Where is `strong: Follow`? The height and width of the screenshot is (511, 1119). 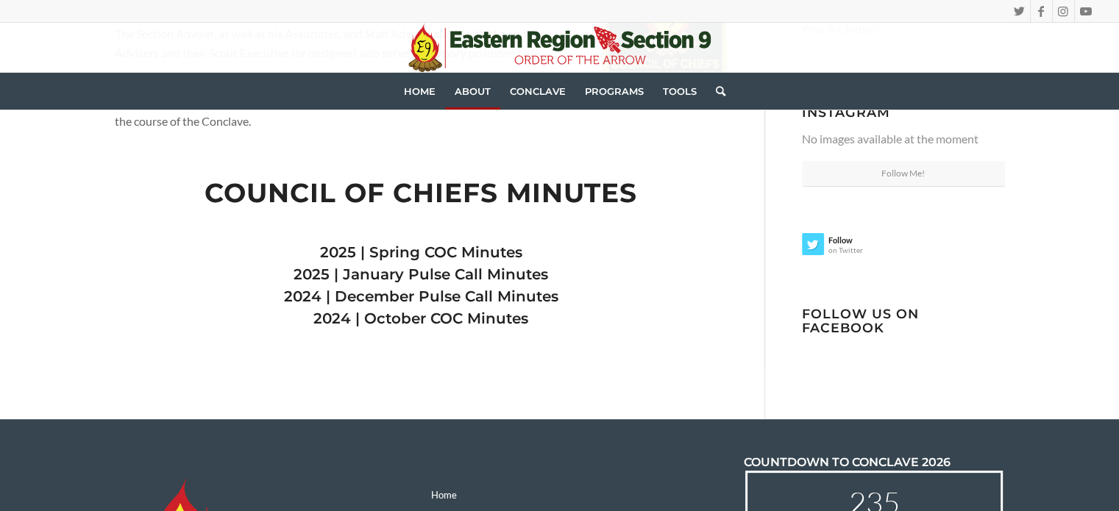 strong: Follow is located at coordinates (853, 238).